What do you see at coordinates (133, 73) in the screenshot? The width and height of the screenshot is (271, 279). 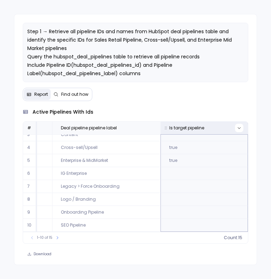 I see `span: Step 1 → Retrieve all pipeline IDs and names from HubSpot deal pipelines table and identify the s...` at bounding box center [133, 73].